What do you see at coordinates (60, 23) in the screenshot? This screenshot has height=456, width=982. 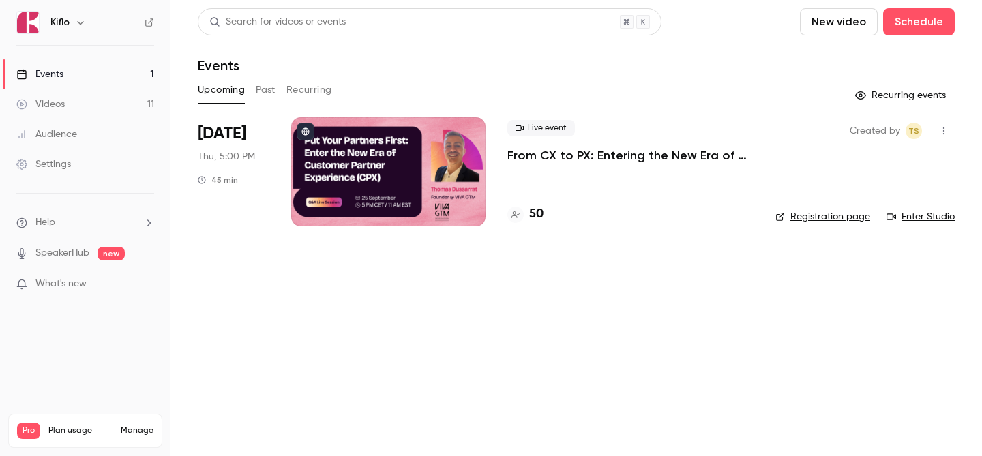 I see `h6: Kiflo` at bounding box center [60, 23].